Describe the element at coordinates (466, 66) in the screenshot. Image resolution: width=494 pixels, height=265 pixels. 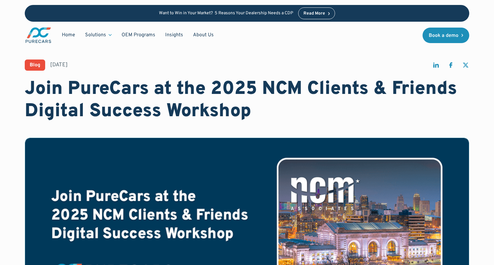
I see `a: share on twitter` at that location.